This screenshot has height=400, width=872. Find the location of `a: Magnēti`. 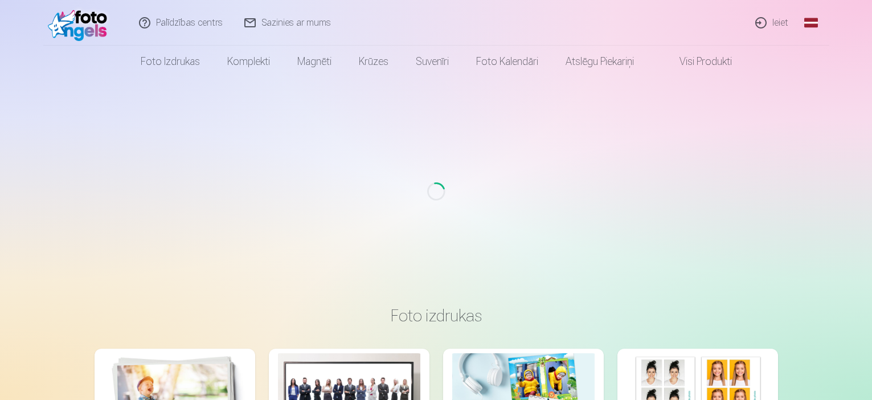

a: Magnēti is located at coordinates (314, 61).